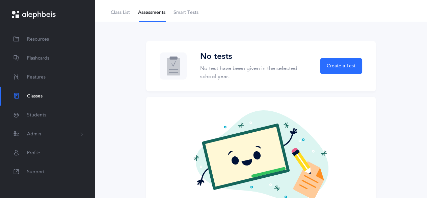 Image resolution: width=427 pixels, height=198 pixels. I want to click on h3: No tests, so click(256, 56).